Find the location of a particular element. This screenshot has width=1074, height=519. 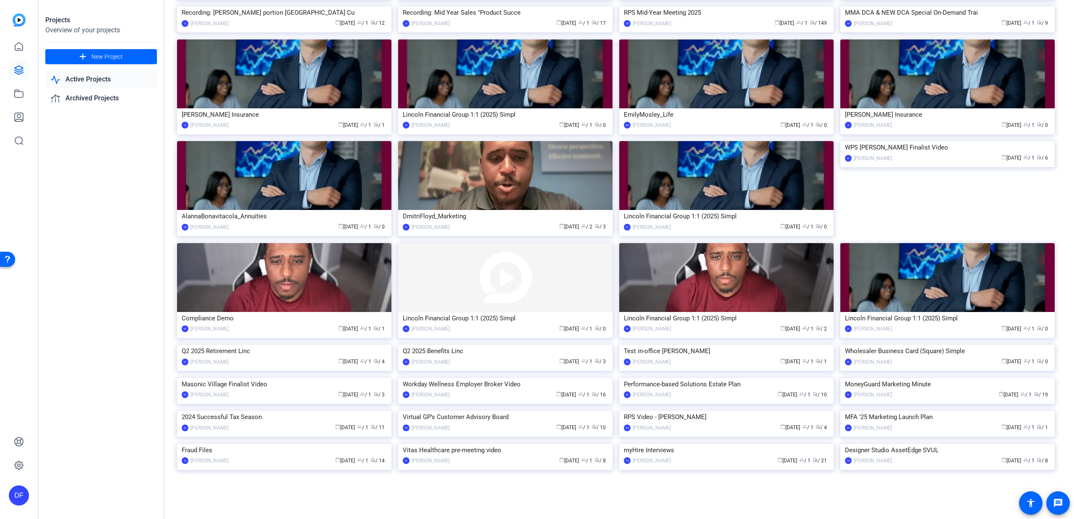

span: / 16 is located at coordinates (599, 394).